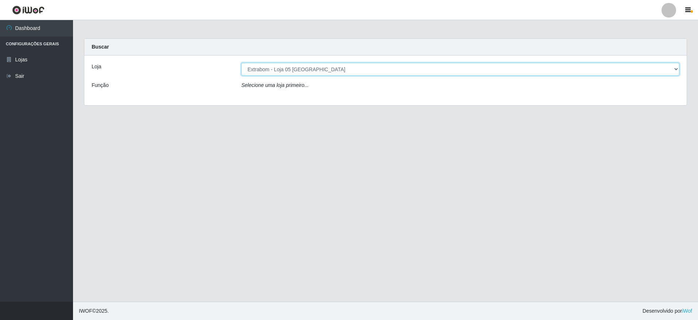 The image size is (698, 320). I want to click on span: Desenvolvido por, so click(668, 311).